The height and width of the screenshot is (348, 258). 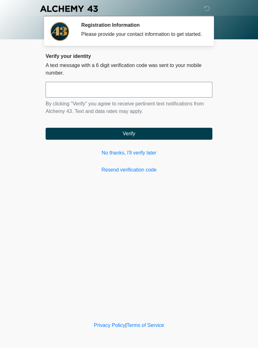 What do you see at coordinates (129, 108) in the screenshot?
I see `p: By clicking "Verify" you agree to receive pertinent text notifications from Alchemy 43. Text and ...` at bounding box center [129, 108].